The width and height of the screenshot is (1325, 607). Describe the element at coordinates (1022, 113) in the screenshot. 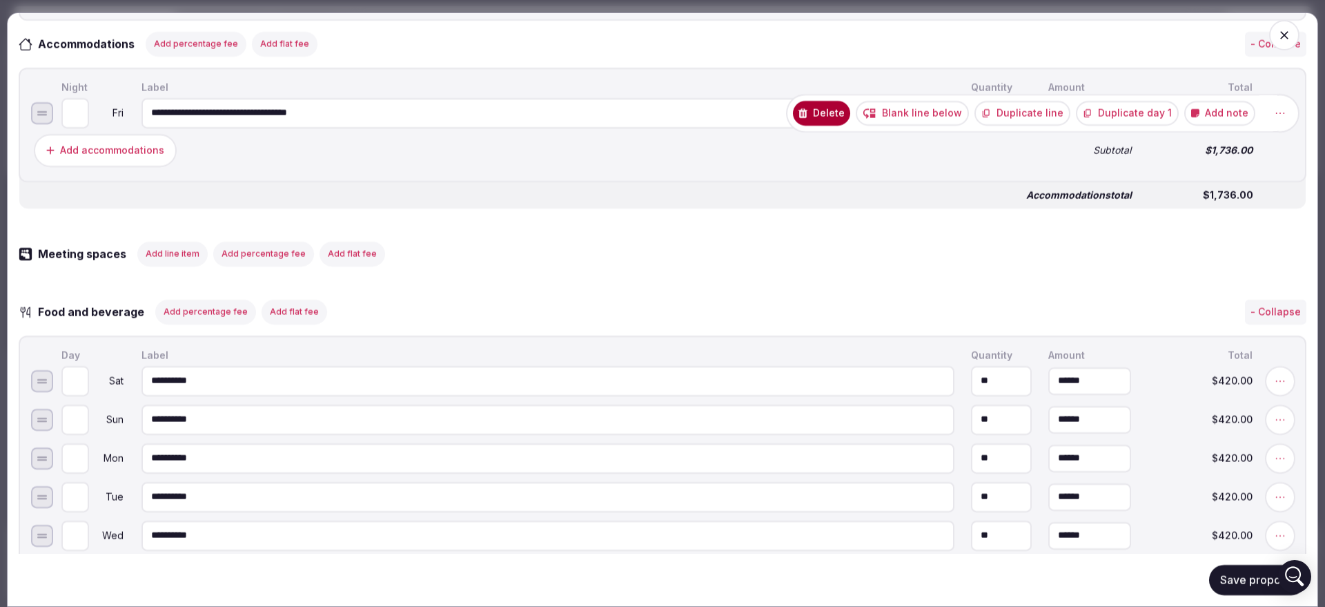

I see `button: Duplicate line` at that location.